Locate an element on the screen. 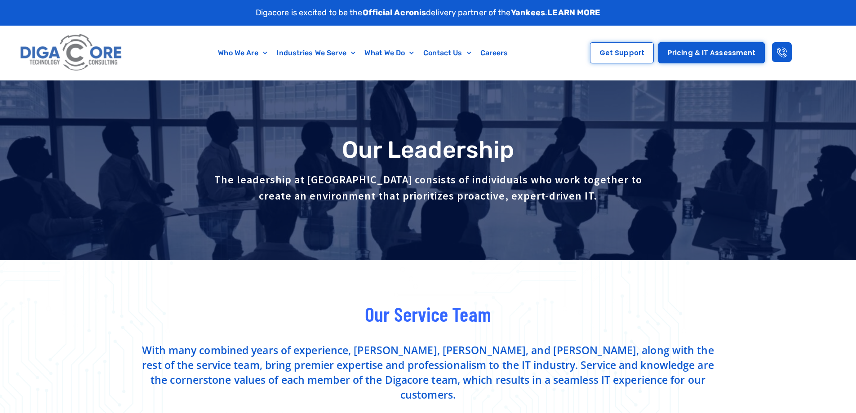  nav: Menu is located at coordinates (363, 53).